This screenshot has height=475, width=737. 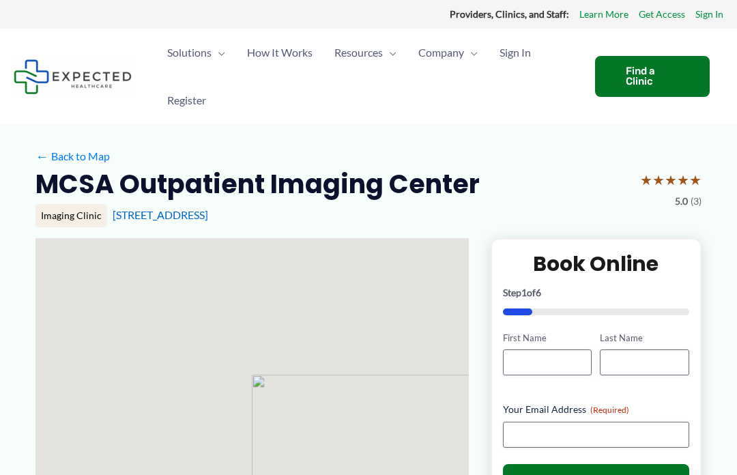 What do you see at coordinates (548, 338) in the screenshot?
I see `label: First Name` at bounding box center [548, 338].